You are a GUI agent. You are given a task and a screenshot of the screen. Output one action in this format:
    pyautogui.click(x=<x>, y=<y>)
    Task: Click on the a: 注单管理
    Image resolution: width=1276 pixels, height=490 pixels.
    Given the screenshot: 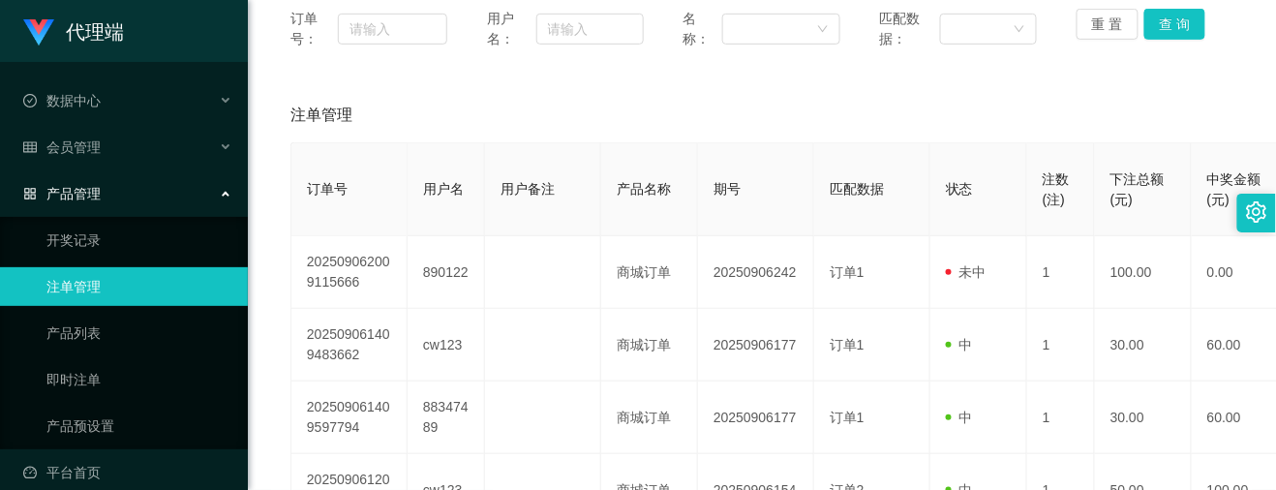 What is the action you would take?
    pyautogui.click(x=139, y=286)
    